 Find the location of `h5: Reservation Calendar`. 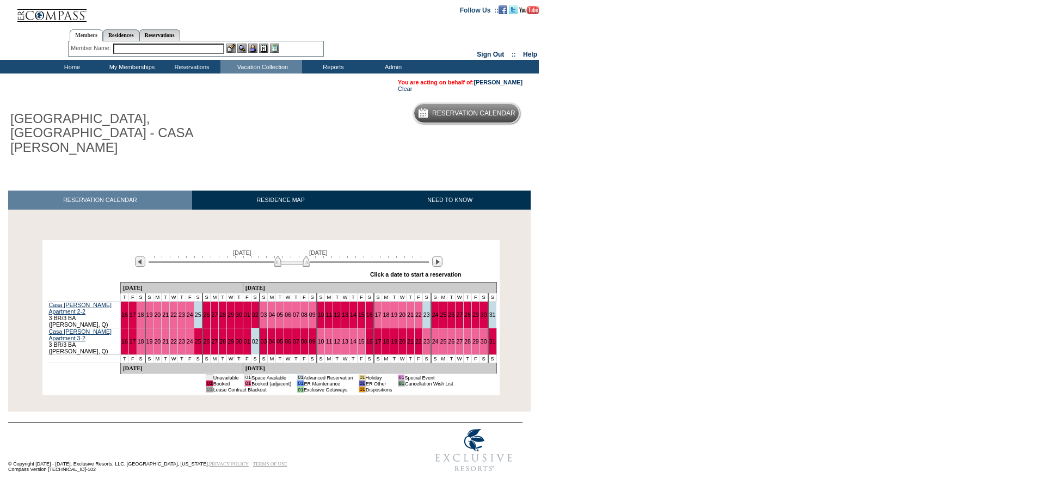

h5: Reservation Calendar is located at coordinates (474, 113).